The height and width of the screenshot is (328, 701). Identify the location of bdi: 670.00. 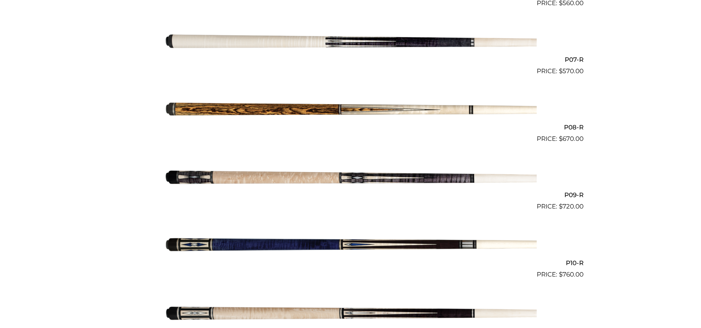
(571, 139).